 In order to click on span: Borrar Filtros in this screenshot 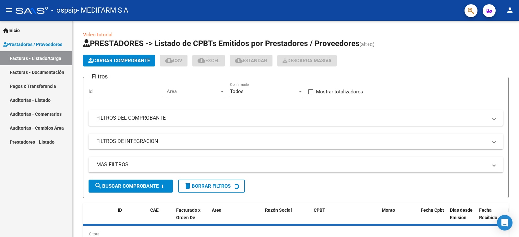, I will do `click(207, 186)`.